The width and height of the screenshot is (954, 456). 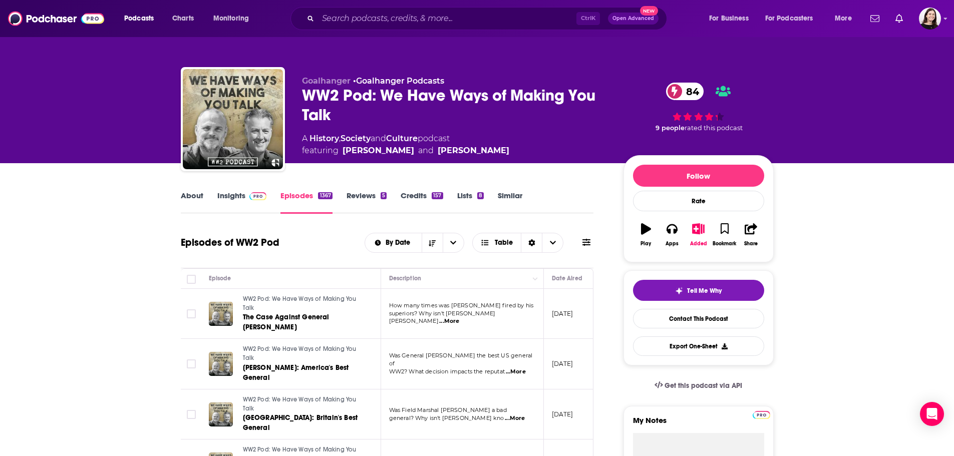 What do you see at coordinates (588, 19) in the screenshot?
I see `span: Ctrl K` at bounding box center [588, 19].